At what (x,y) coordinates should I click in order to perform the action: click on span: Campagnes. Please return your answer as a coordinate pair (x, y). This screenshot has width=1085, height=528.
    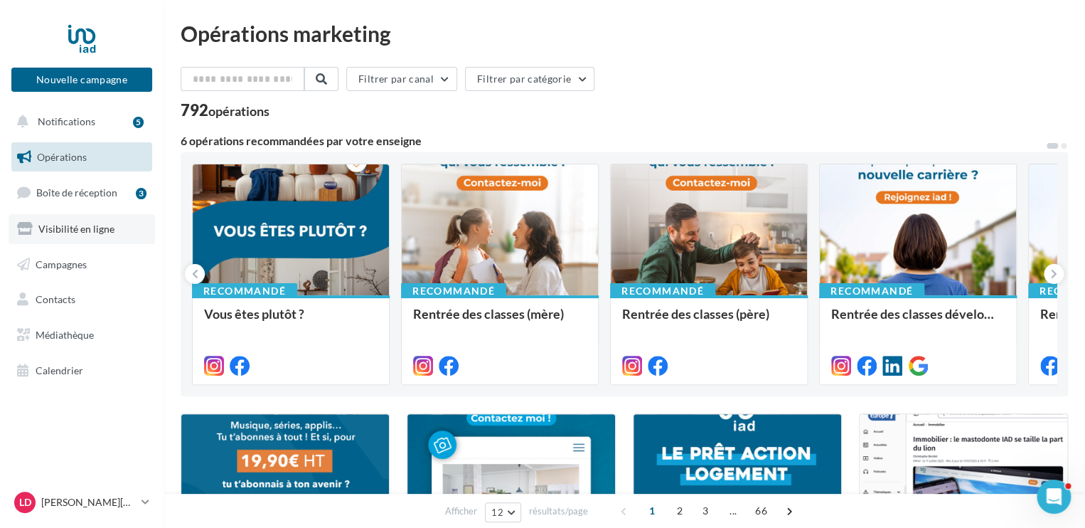
    Looking at the image, I should click on (61, 263).